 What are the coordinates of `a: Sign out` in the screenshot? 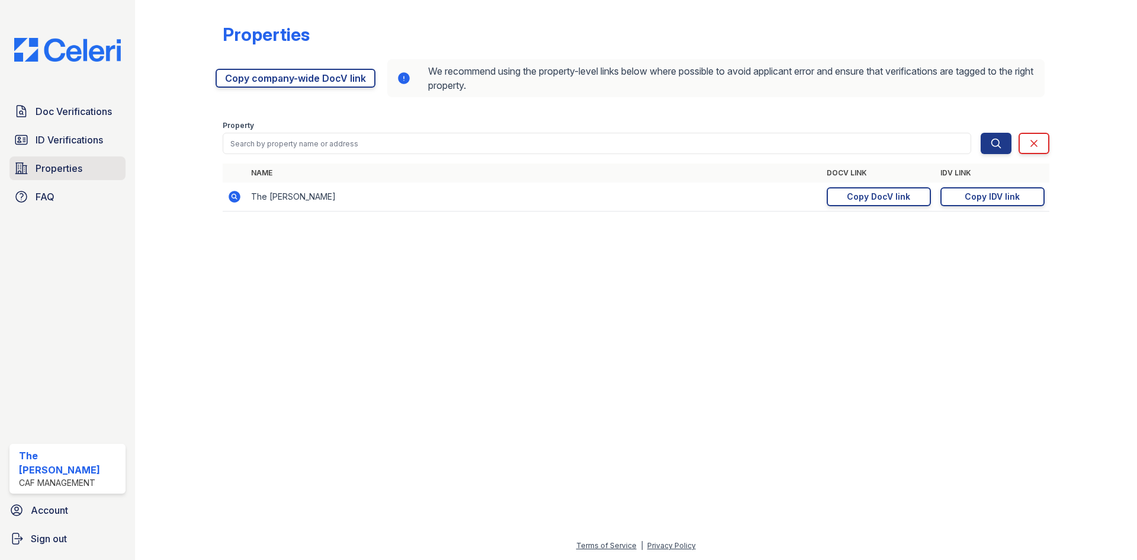 It's located at (68, 538).